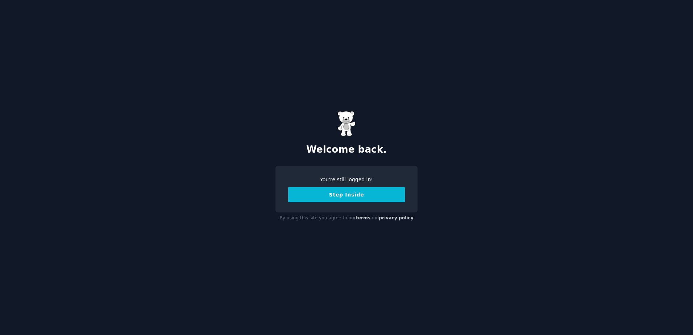 The height and width of the screenshot is (335, 693). I want to click on div: By using this site you agree to our and, so click(346, 218).